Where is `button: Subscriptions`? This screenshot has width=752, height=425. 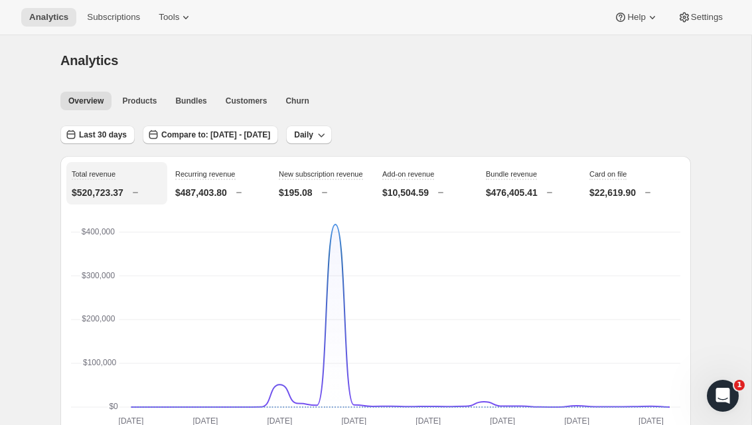 button: Subscriptions is located at coordinates (113, 17).